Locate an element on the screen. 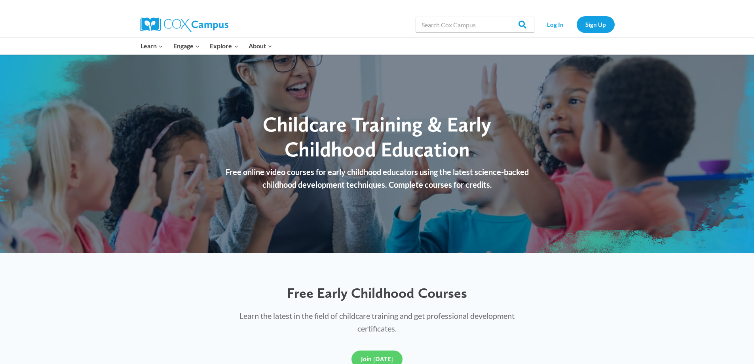 The image size is (754, 364). span: About is located at coordinates (260, 46).